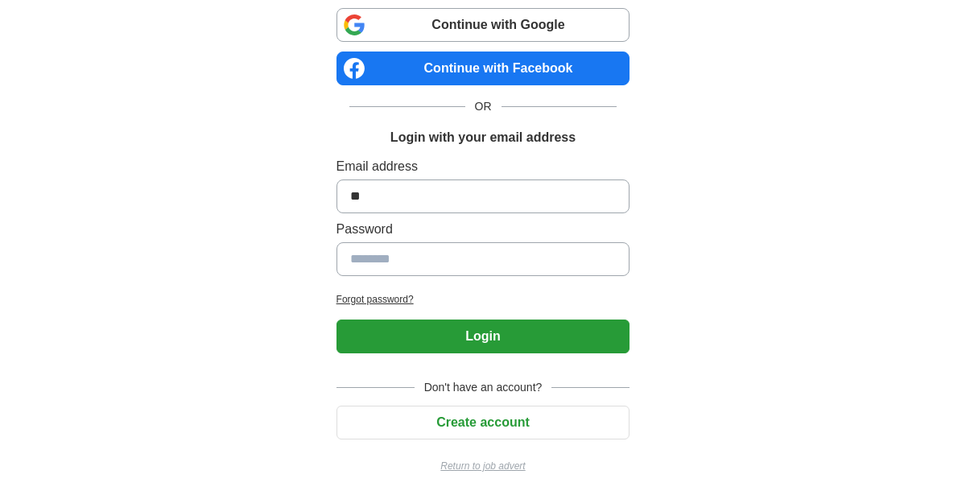 Image resolution: width=966 pixels, height=495 pixels. Describe the element at coordinates (483, 466) in the screenshot. I see `a: Return to job advert` at that location.